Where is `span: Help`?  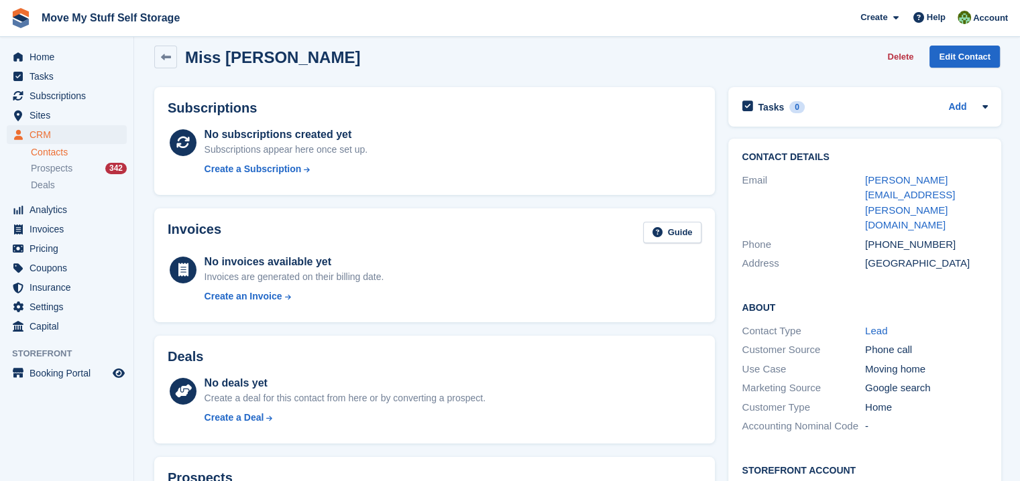
span: Help is located at coordinates (936, 17).